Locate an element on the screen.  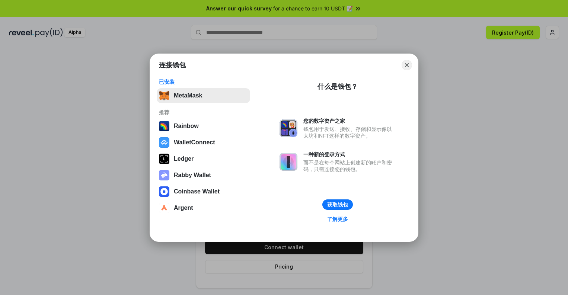
img: svg+xml,%3Csvg%20xmlns%3D%22http%3A%2F%2Fwww.w3.org%2F2000%2Fsvg%22%20width%3D%2228%22%20height%3... is located at coordinates (164, 159).